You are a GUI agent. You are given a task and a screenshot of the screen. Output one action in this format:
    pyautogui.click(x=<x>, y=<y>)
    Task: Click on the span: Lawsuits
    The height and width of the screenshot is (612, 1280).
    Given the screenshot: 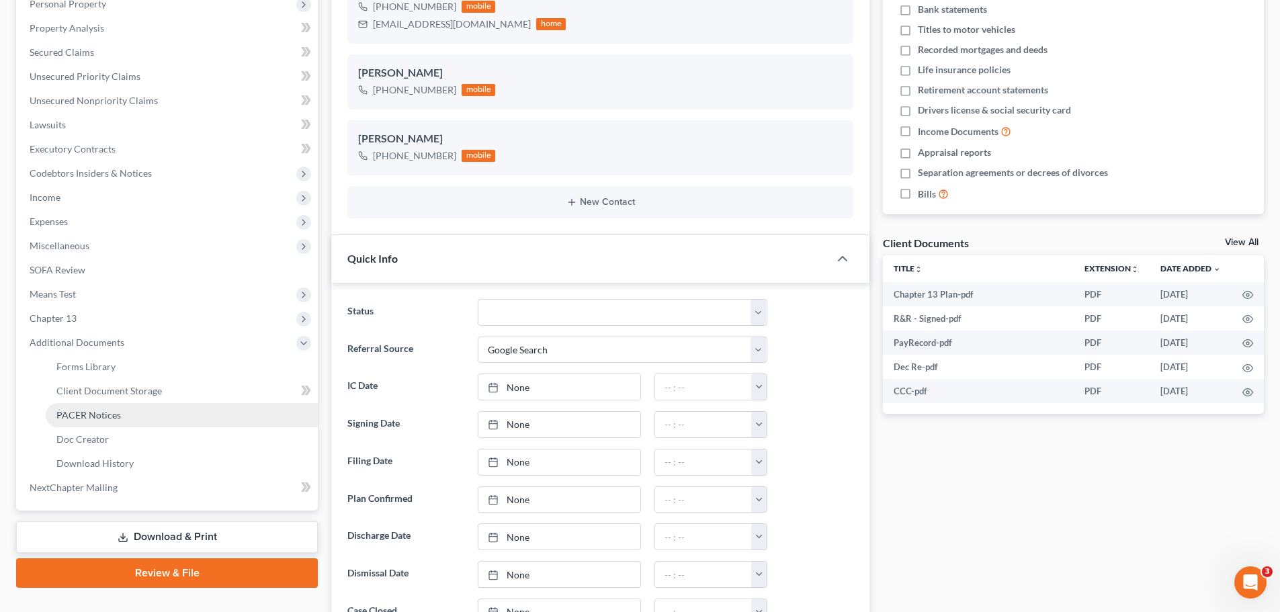 What is the action you would take?
    pyautogui.click(x=48, y=124)
    